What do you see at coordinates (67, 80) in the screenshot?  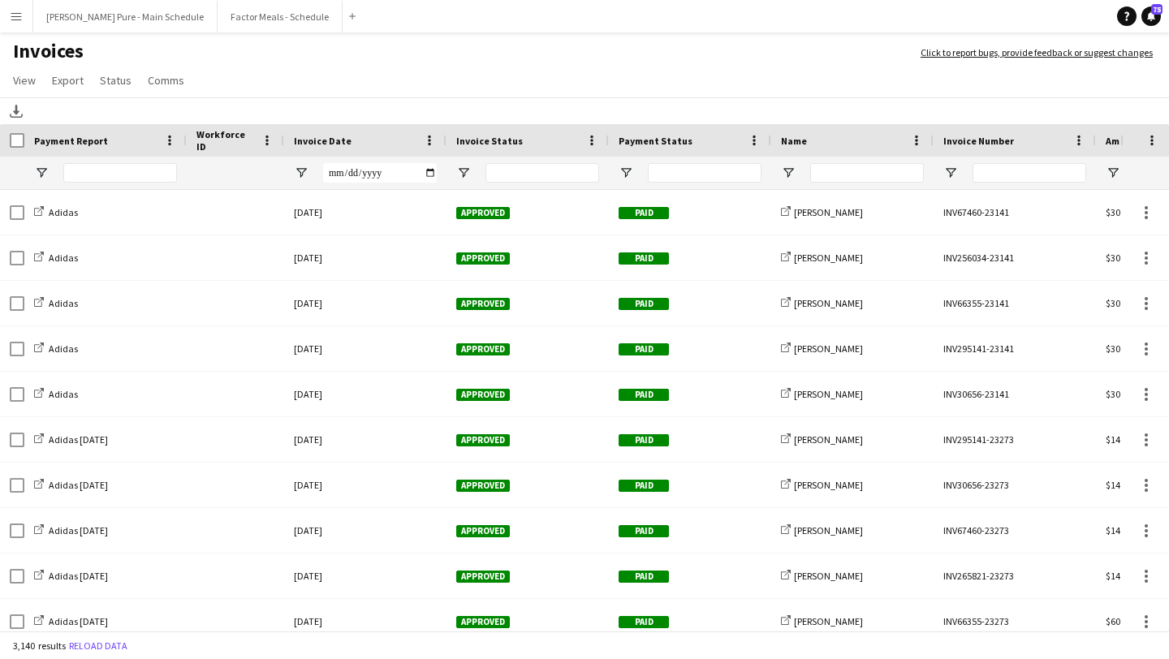 I see `a: Export` at bounding box center [67, 80].